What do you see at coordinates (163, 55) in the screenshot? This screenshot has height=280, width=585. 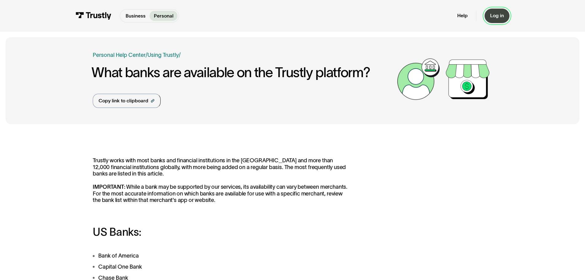 I see `a: Using Trustly` at bounding box center [163, 55].